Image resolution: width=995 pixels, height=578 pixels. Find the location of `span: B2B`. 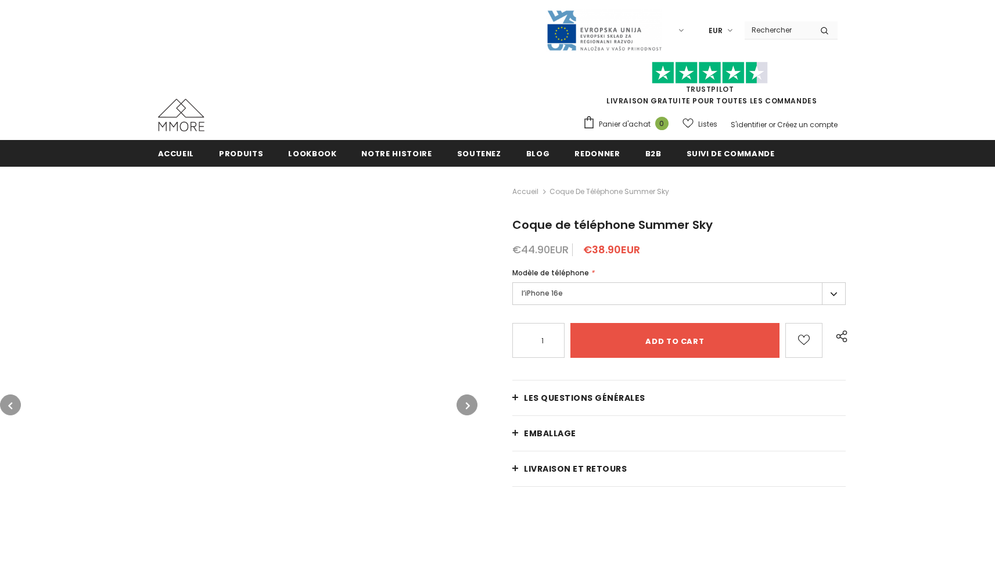

span: B2B is located at coordinates (653, 153).